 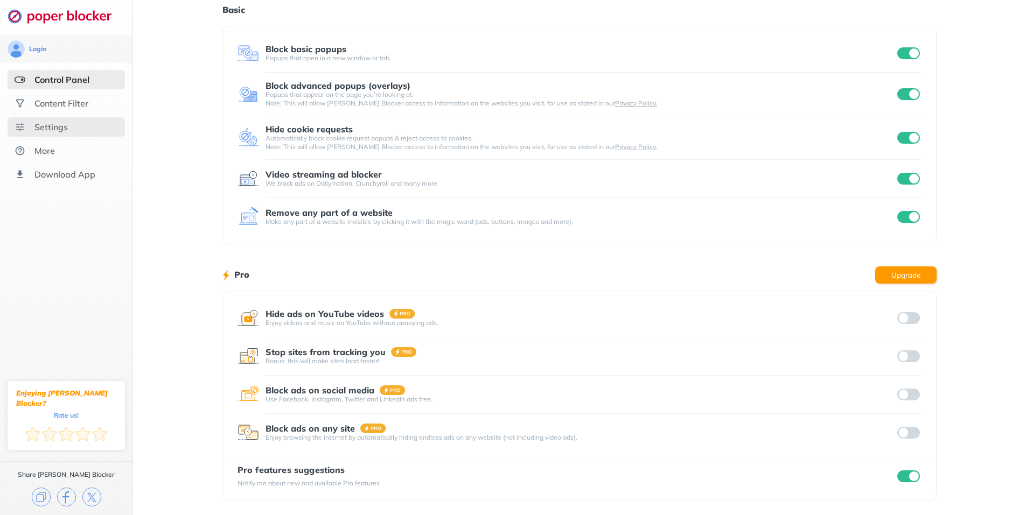 I want to click on img: download-app.svg, so click(x=20, y=175).